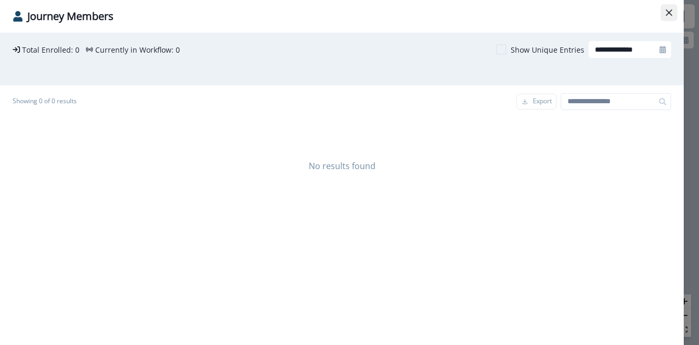  What do you see at coordinates (542, 101) in the screenshot?
I see `p: Export` at bounding box center [542, 101].